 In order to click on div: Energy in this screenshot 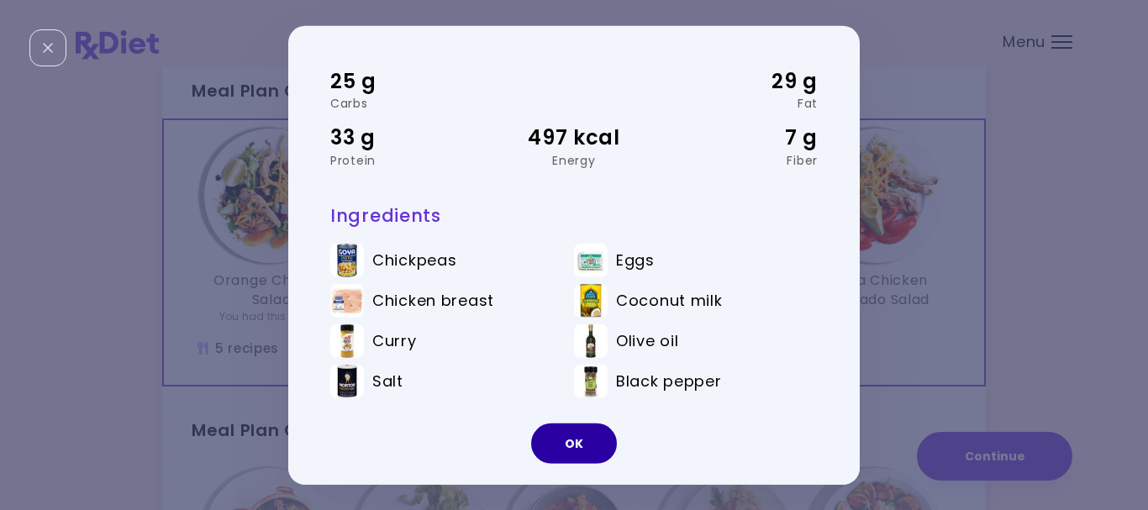, I will do `click(573, 160)`.